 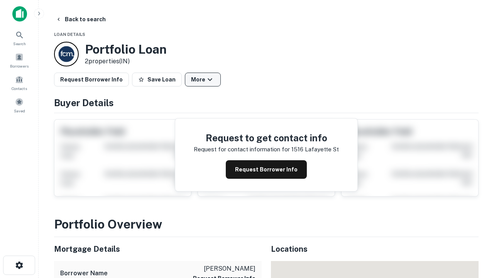 I want to click on p: 1516 lafayette st, so click(x=315, y=149).